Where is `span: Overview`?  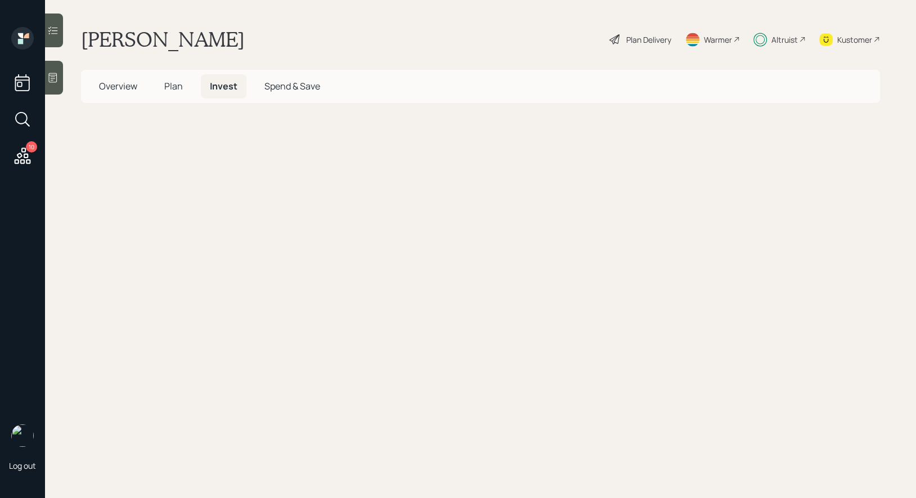
span: Overview is located at coordinates (118, 86).